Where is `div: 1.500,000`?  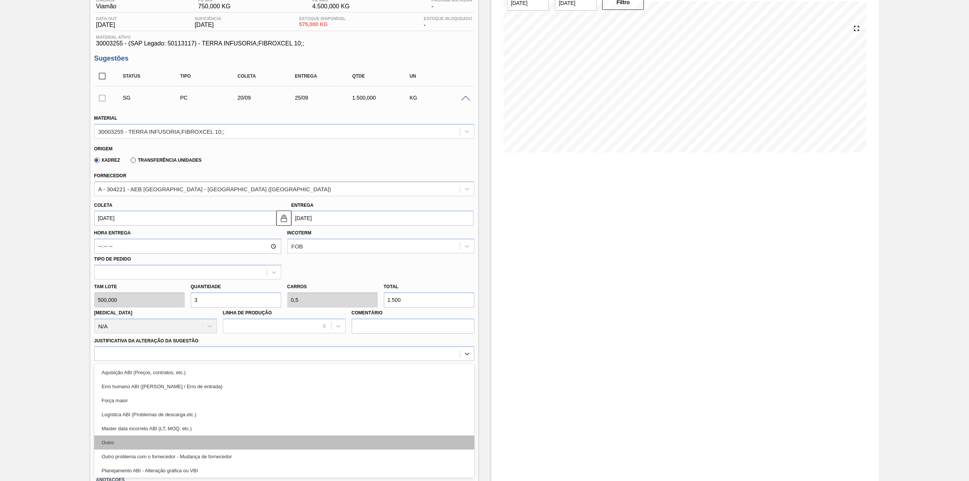 div: 1.500,000 is located at coordinates (383, 98).